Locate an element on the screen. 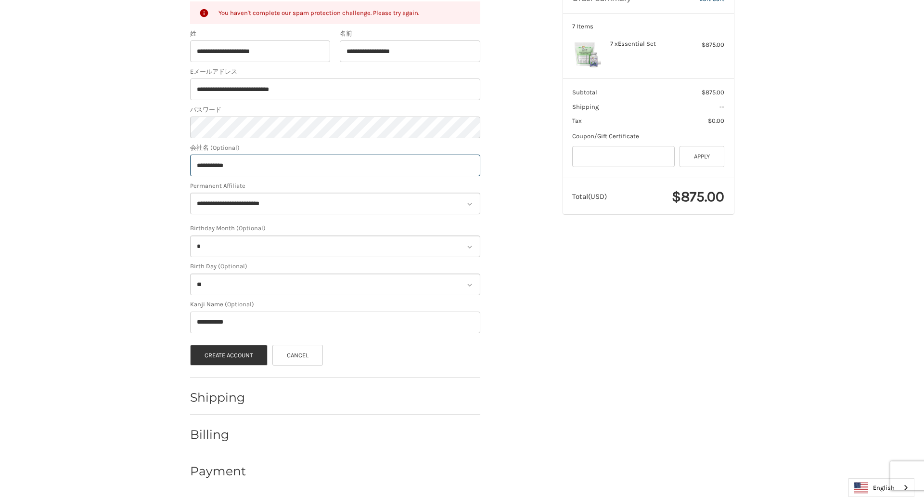  label: 姓 is located at coordinates (260, 34).